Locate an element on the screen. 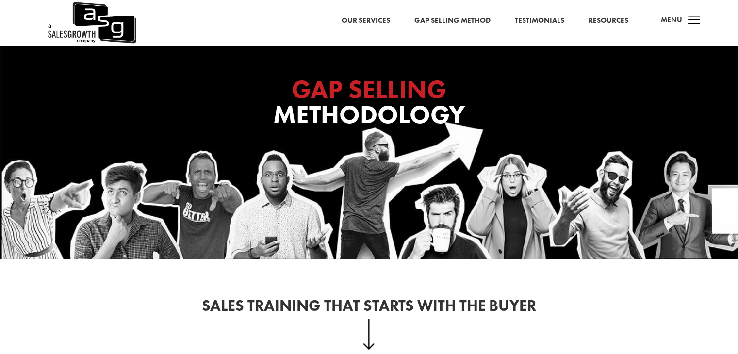  span: Menu is located at coordinates (672, 20).